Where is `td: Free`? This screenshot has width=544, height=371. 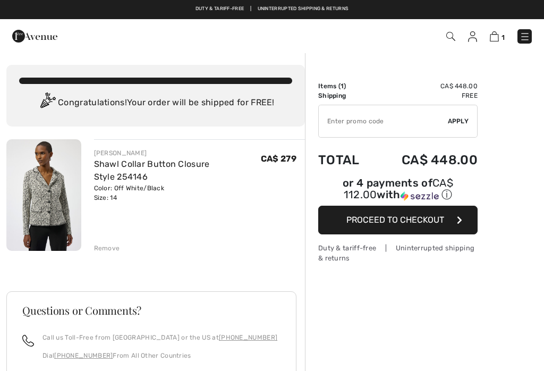
td: Free is located at coordinates (426, 96).